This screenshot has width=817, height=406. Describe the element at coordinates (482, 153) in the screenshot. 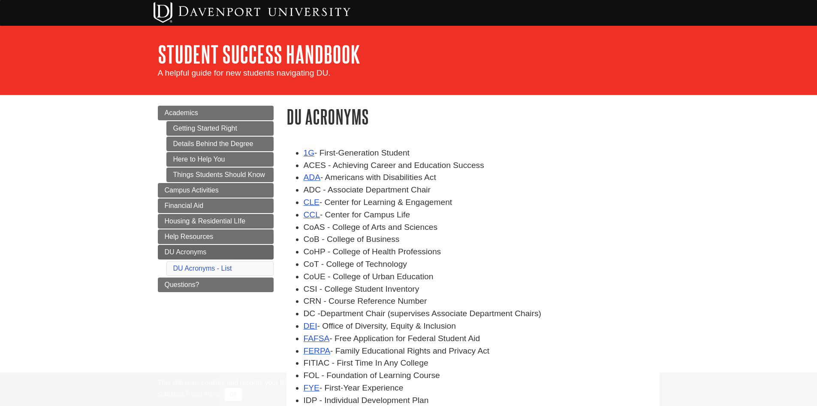

I see `li: - First-Generation Student` at that location.